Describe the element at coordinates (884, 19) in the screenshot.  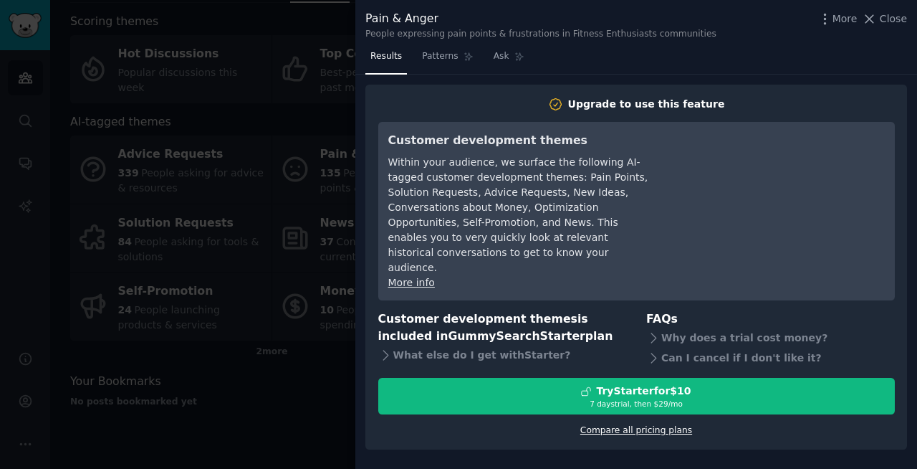
I see `button: Close` at that location.